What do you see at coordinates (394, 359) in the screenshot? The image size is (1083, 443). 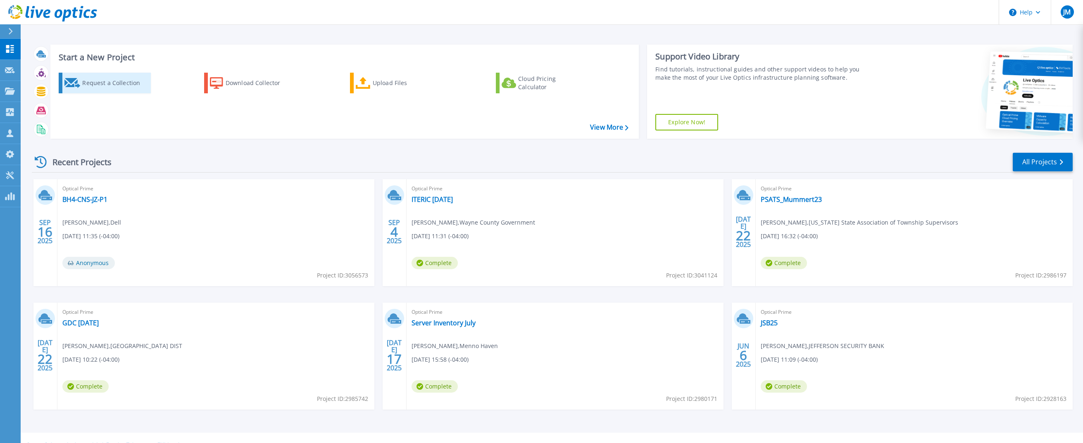 I see `span: 17` at bounding box center [394, 359].